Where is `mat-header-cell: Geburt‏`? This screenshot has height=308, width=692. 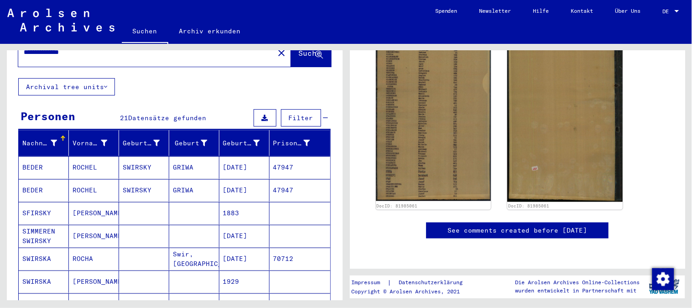 mat-header-cell: Geburt‏ is located at coordinates (194, 143).